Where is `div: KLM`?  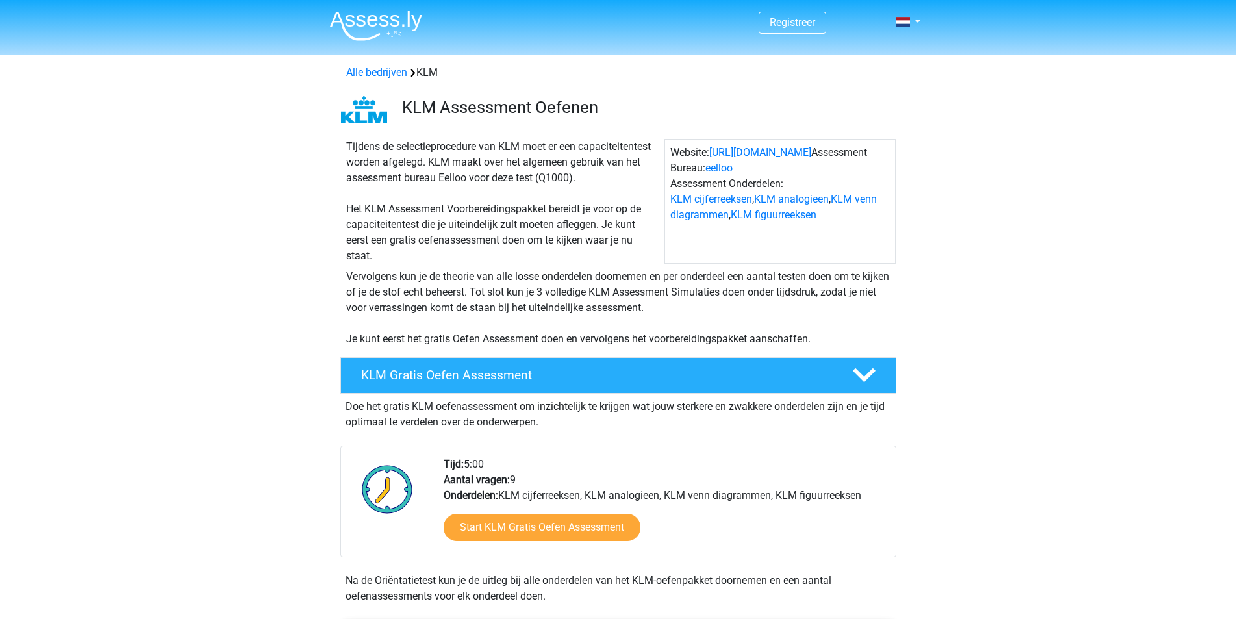 div: KLM is located at coordinates (619, 73).